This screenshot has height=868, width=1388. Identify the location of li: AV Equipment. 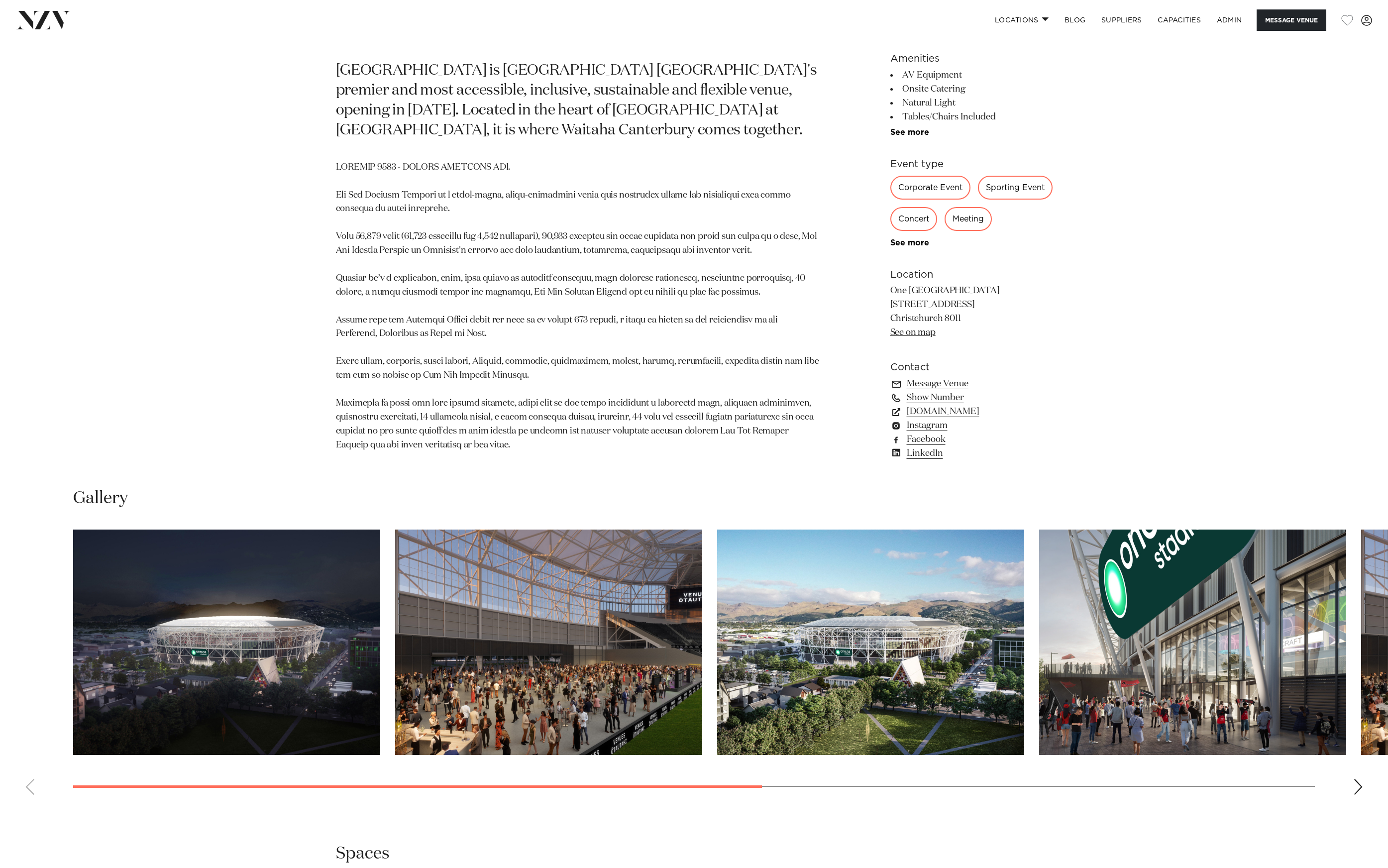
(971, 75).